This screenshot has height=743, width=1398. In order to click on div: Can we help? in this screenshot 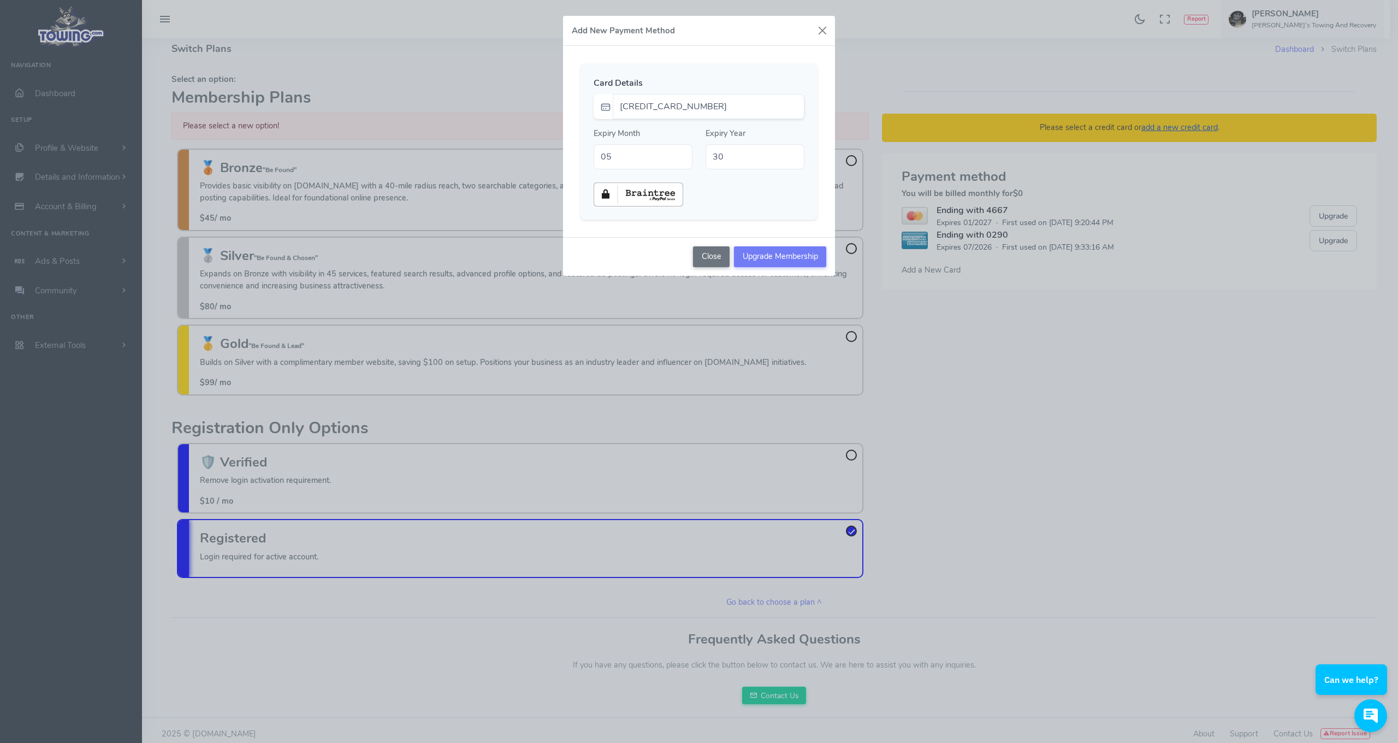, I will do `click(46, 45)`.